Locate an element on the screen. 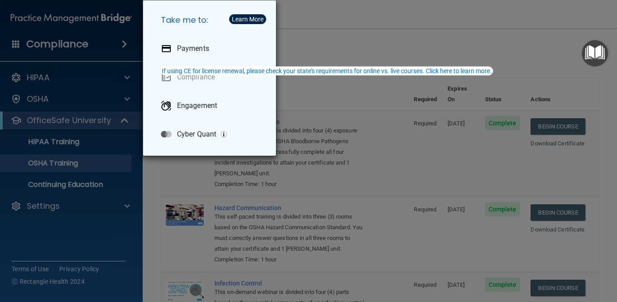 The height and width of the screenshot is (302, 617). a: Compliance is located at coordinates (211, 77).